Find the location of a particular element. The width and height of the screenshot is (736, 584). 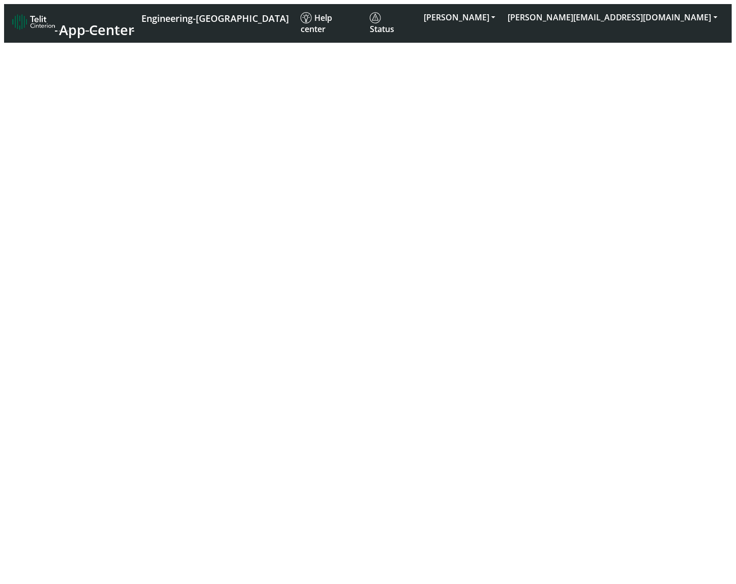

a: Help center is located at coordinates (331, 23).